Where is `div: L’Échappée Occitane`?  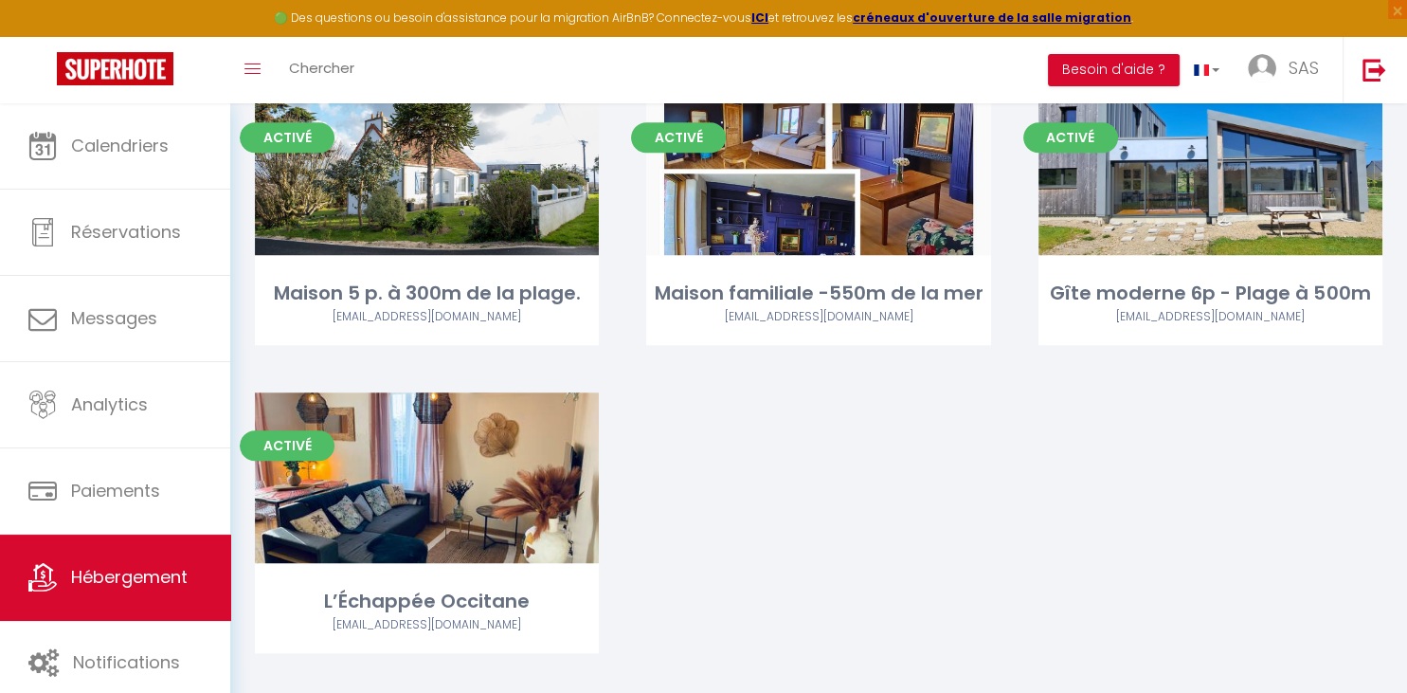 div: L’Échappée Occitane is located at coordinates (426, 601).